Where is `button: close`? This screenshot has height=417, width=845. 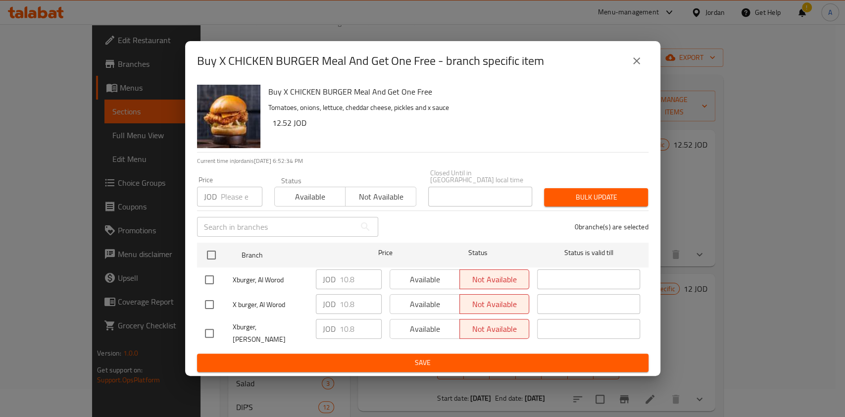
button: close is located at coordinates (637, 61).